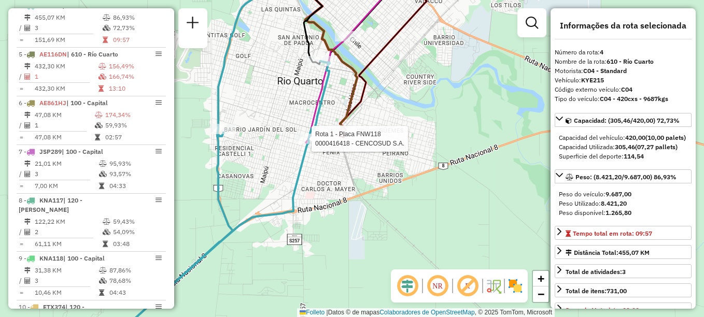 This screenshot has height=317, width=704. I want to click on strong: 305,46, so click(624, 147).